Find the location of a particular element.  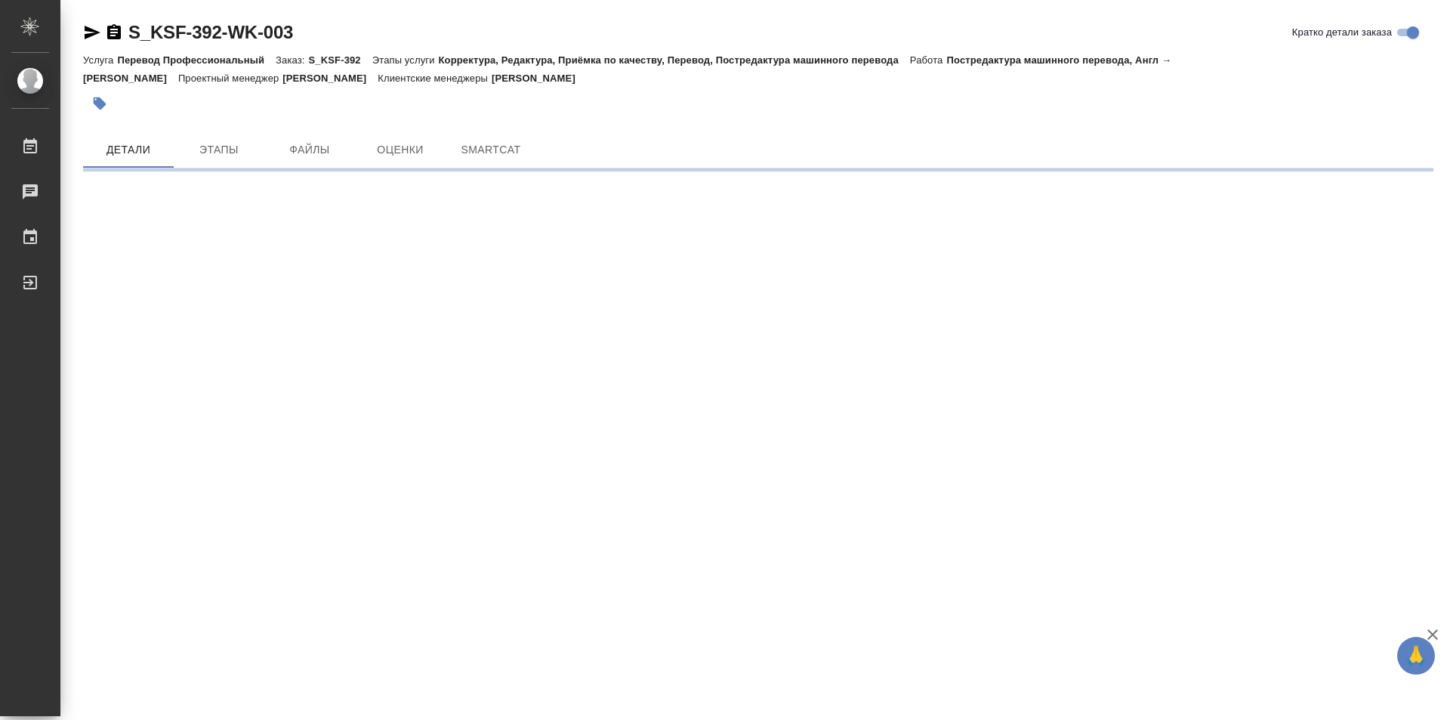

p: Перевод Профессиональный is located at coordinates (196, 60).